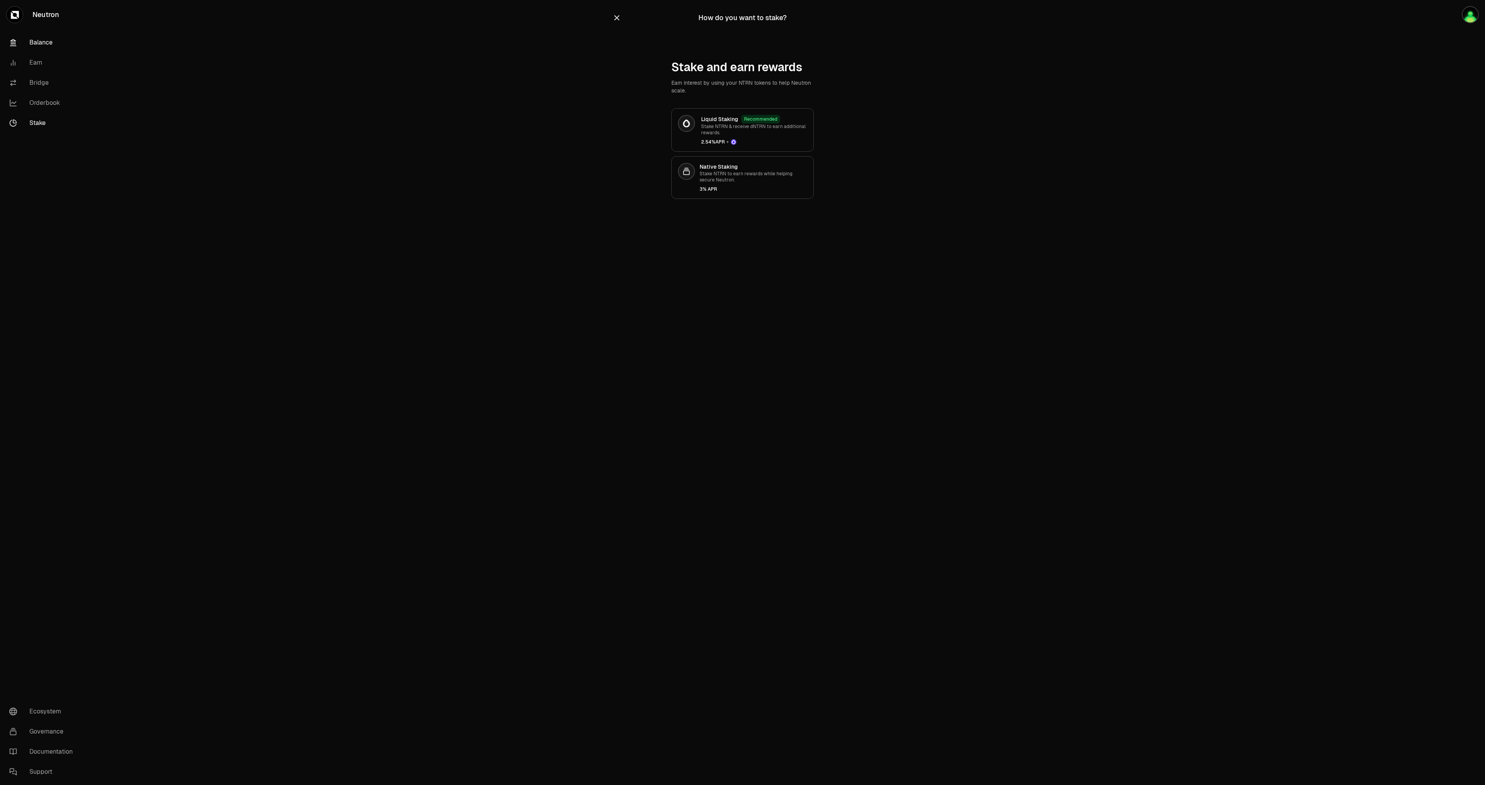 The height and width of the screenshot is (785, 1485). Describe the element at coordinates (43, 43) in the screenshot. I see `a: Balance` at that location.